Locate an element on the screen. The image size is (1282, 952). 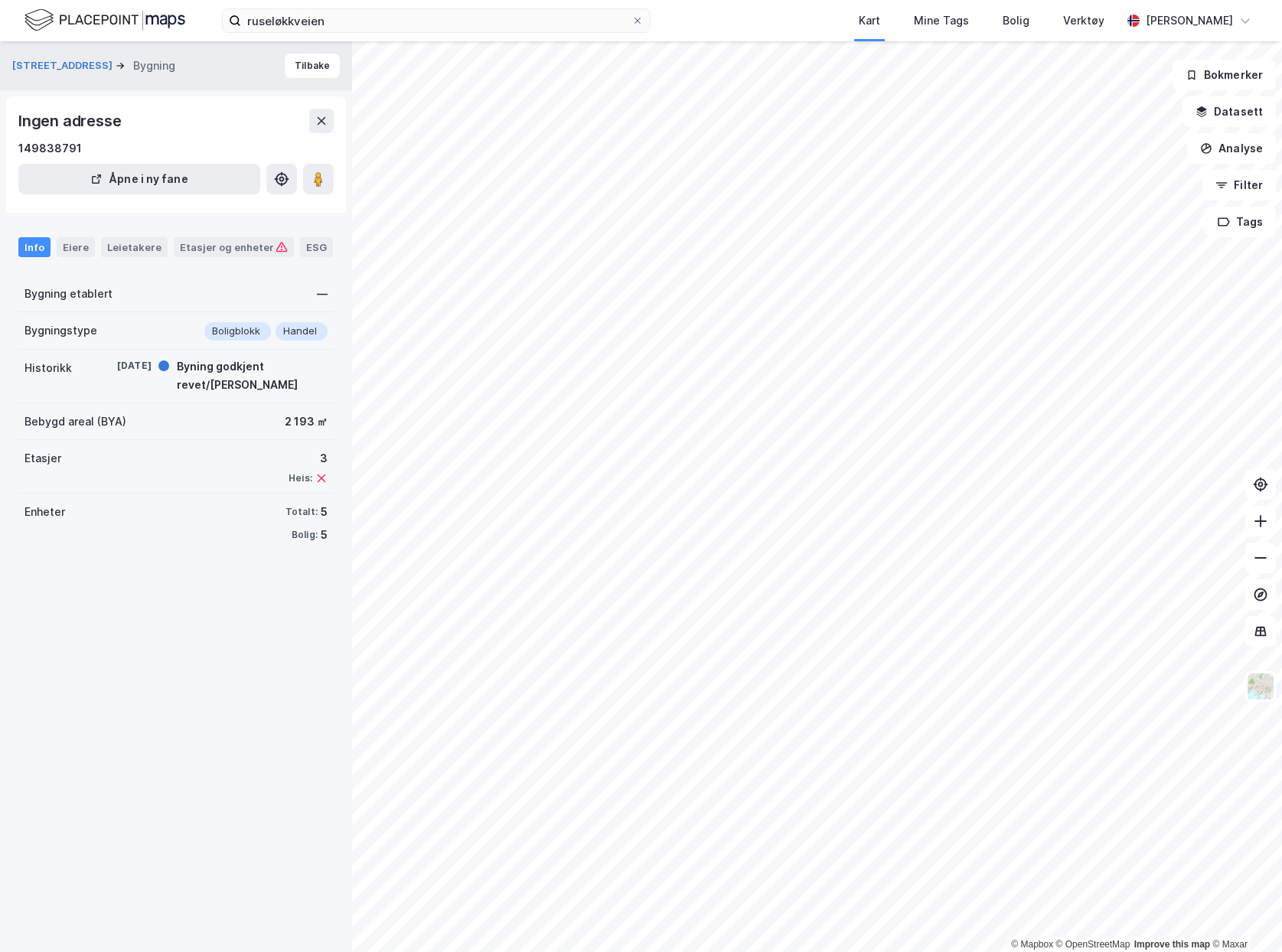
button: Filter is located at coordinates (1239, 185).